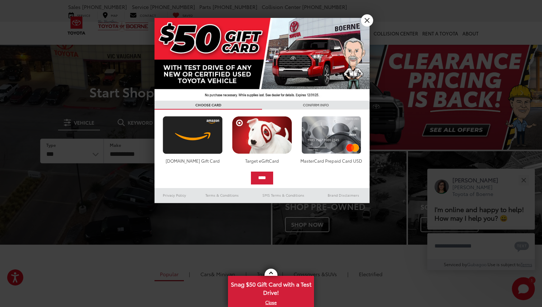 The height and width of the screenshot is (307, 542). I want to click on h3: CHOOSE CARD, so click(208, 105).